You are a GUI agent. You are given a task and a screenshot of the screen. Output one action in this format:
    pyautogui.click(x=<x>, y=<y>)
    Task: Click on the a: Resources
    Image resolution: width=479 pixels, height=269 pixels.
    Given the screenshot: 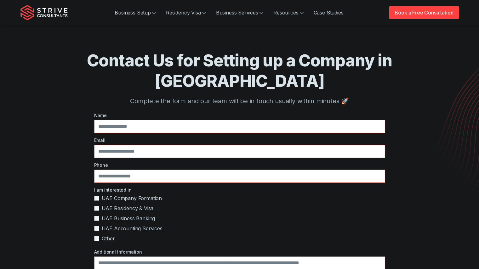 What is the action you would take?
    pyautogui.click(x=288, y=13)
    